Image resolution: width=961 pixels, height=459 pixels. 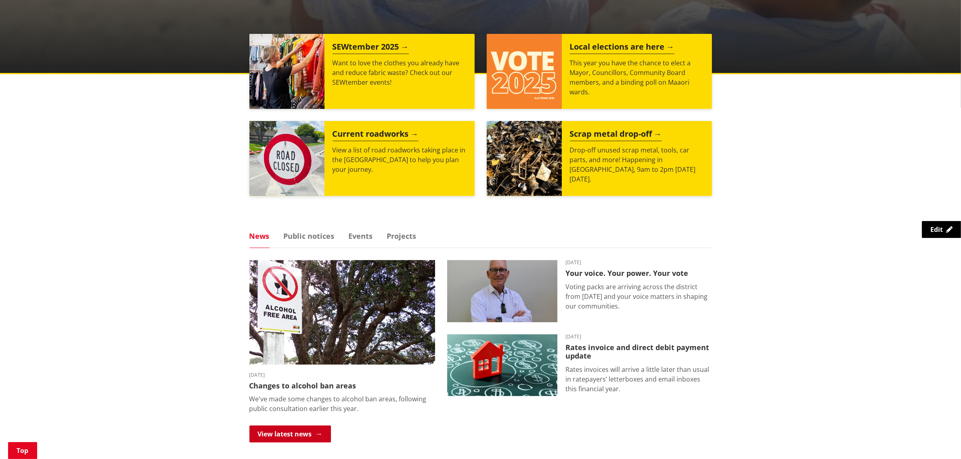 I want to click on a: A massive pile of rusted scrap metal, including wheels and various industrial parts, under a clea..., so click(x=600, y=159).